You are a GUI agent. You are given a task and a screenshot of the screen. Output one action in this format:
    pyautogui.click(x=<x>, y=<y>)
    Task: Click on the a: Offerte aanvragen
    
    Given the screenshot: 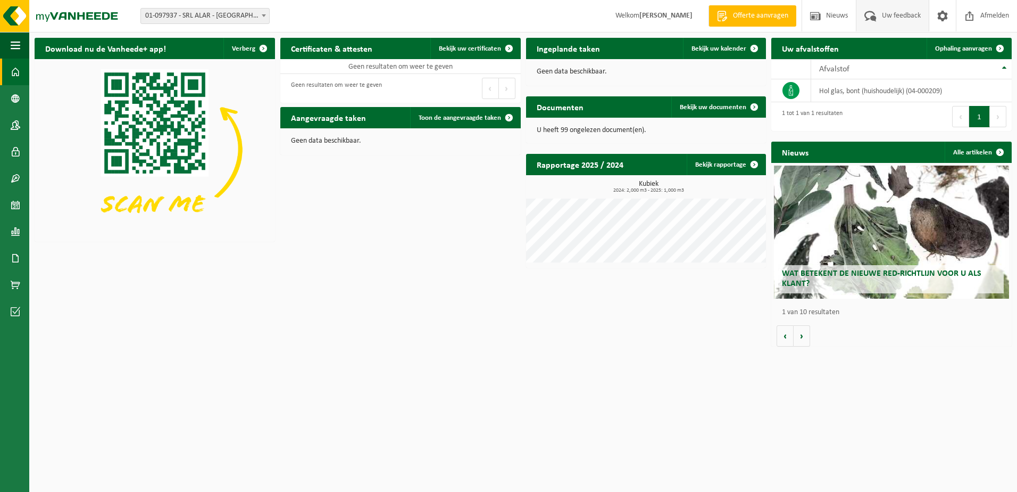 What is the action you would take?
    pyautogui.click(x=752, y=16)
    